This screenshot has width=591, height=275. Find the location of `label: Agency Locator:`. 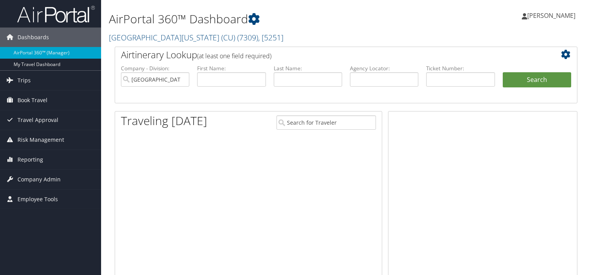

label: Agency Locator: is located at coordinates (384, 68).